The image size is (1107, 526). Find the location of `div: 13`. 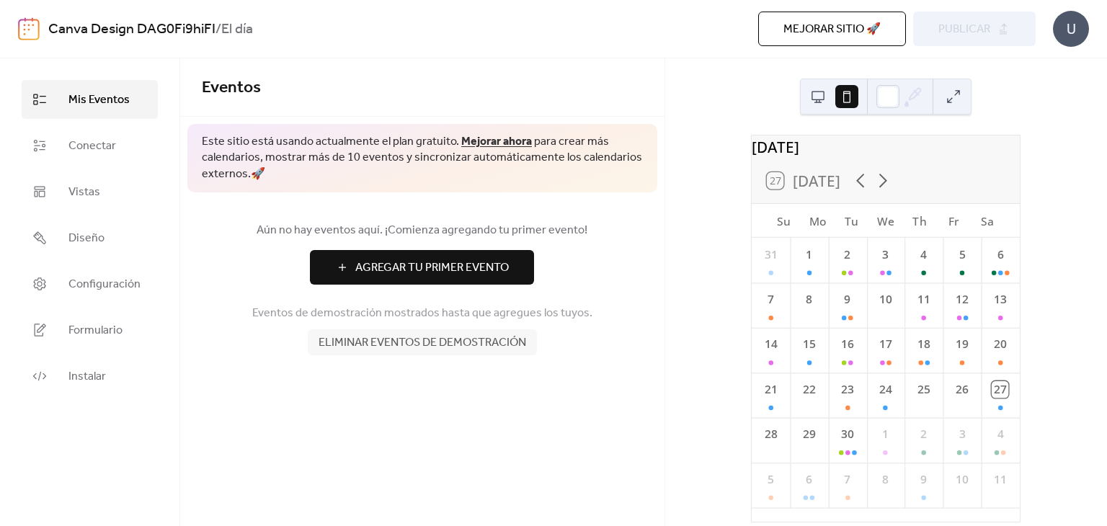

div: 13 is located at coordinates (1000, 299).